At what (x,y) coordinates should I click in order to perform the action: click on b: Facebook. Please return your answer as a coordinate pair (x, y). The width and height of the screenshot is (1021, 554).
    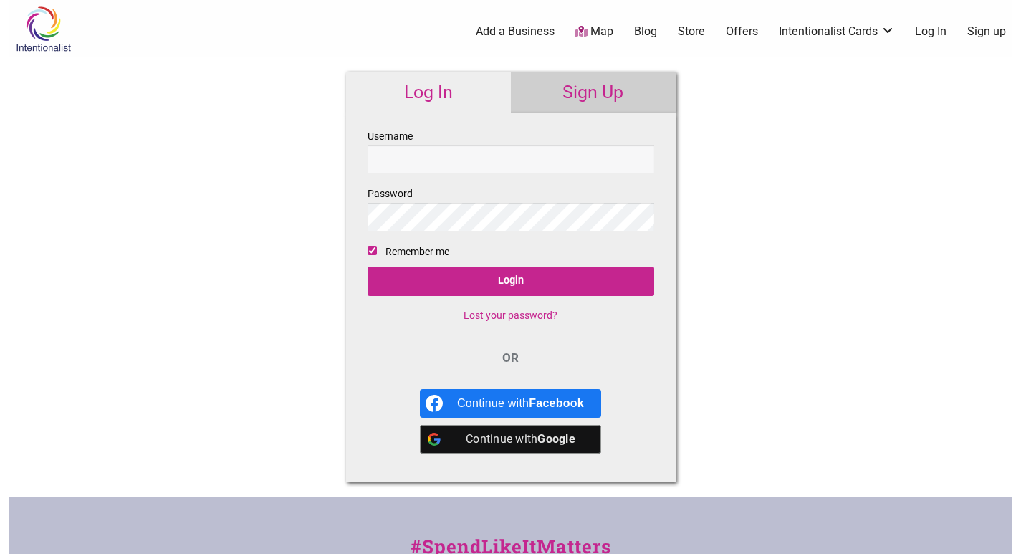
    Looking at the image, I should click on (556, 403).